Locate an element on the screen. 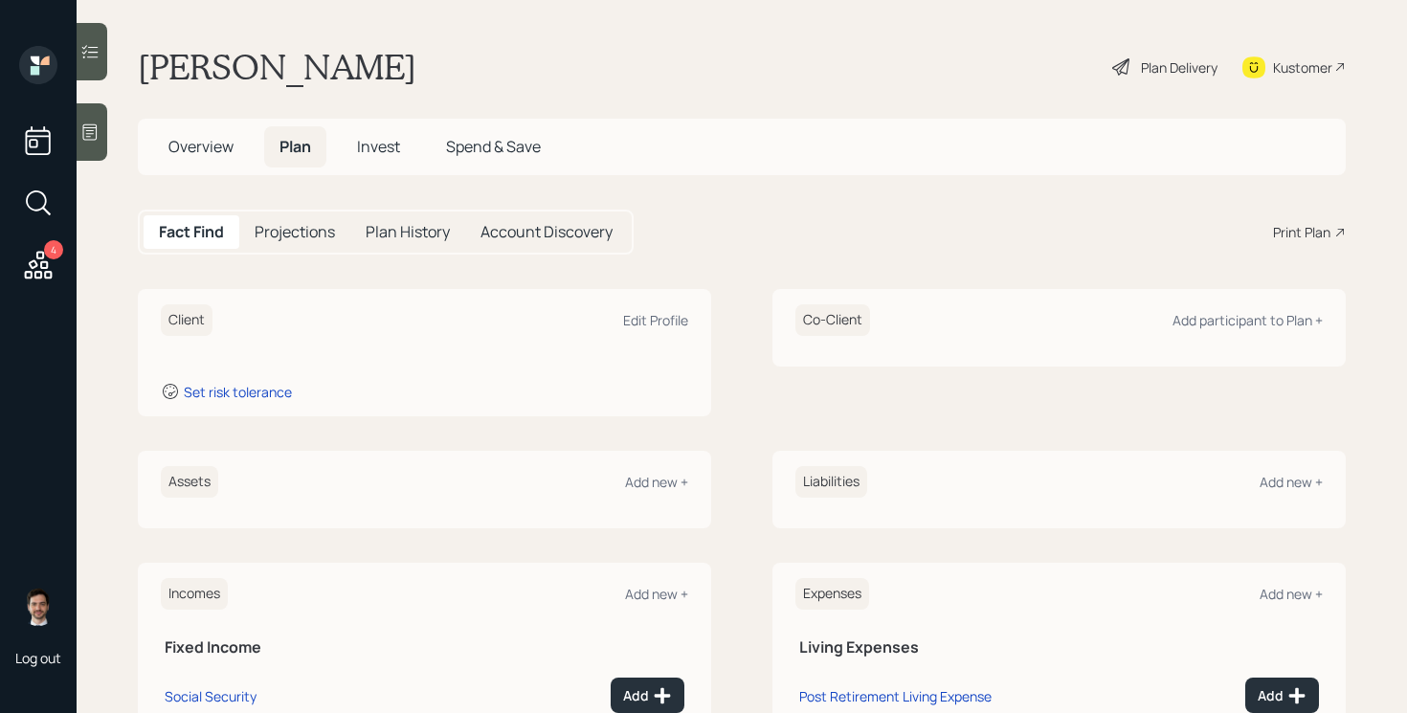 The height and width of the screenshot is (713, 1407). h6: Liabilities is located at coordinates (831, 482).